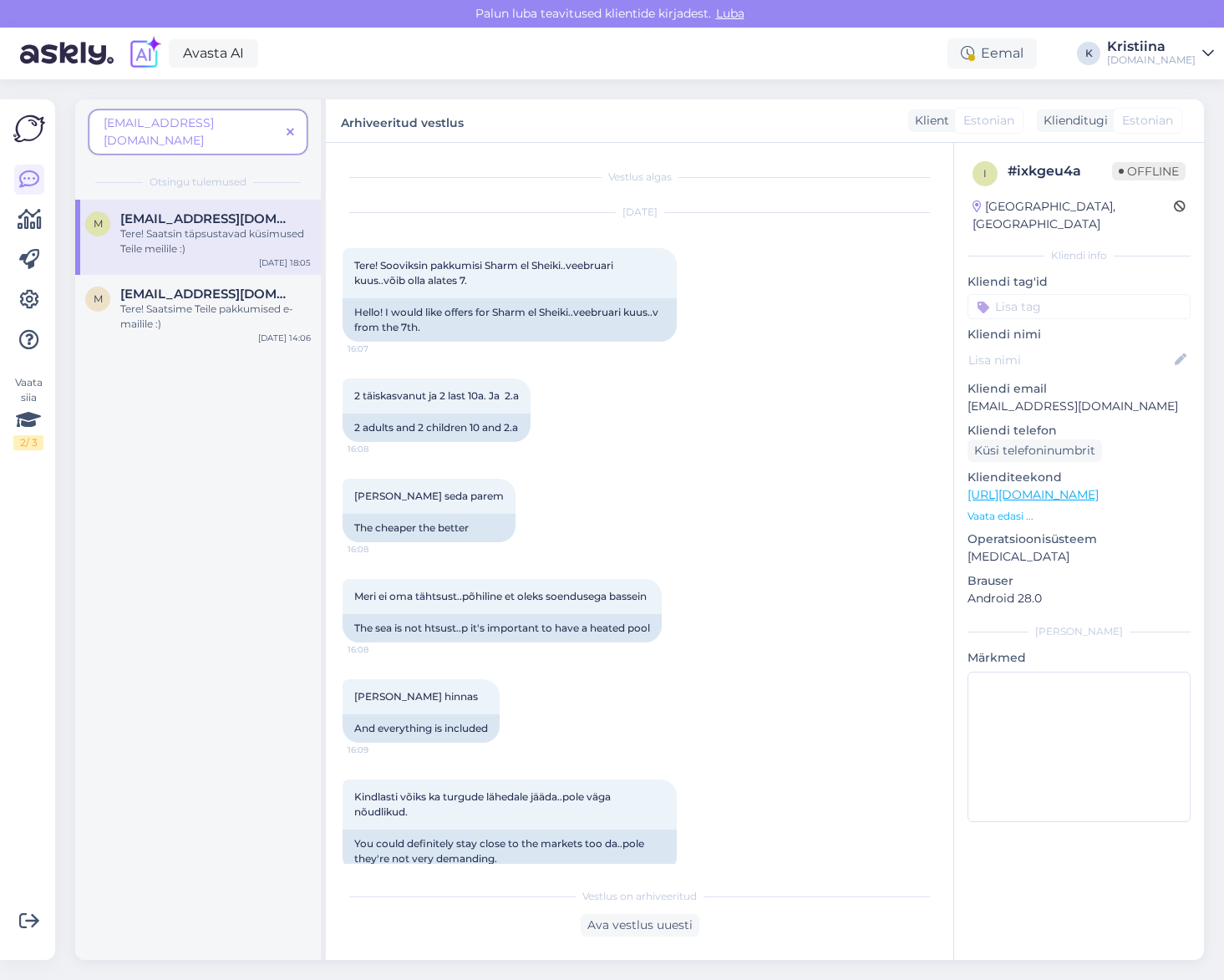 This screenshot has width=1224, height=980. What do you see at coordinates (1072, 120) in the screenshot?
I see `div: Klienditugi` at bounding box center [1072, 120].